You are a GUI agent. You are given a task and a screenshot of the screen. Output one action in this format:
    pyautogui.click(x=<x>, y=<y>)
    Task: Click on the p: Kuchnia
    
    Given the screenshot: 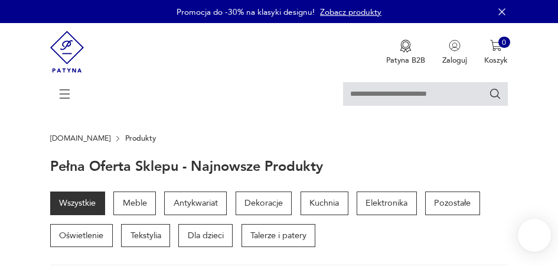 What is the action you would take?
    pyautogui.click(x=324, y=203)
    